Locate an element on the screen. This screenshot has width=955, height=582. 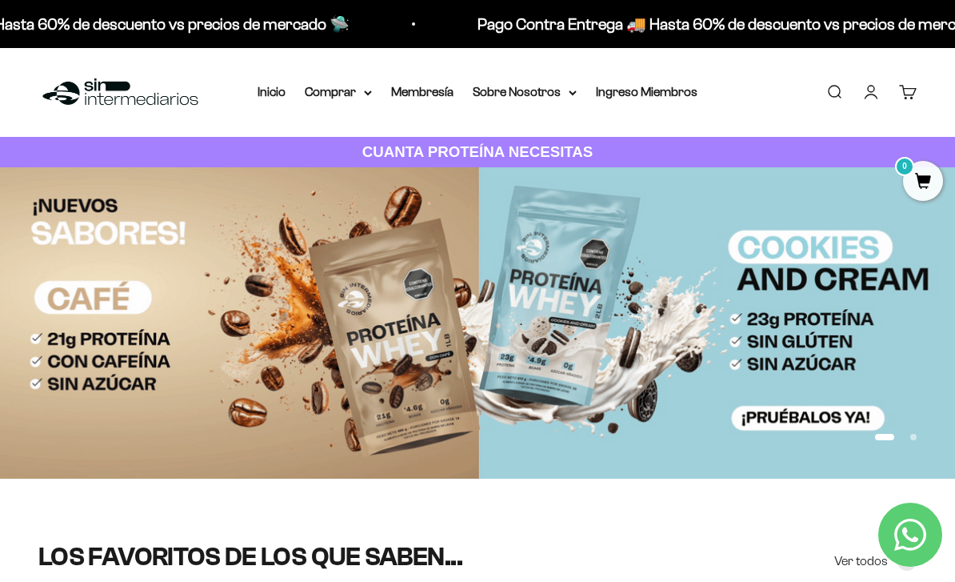
a: Inicio is located at coordinates (271, 91).